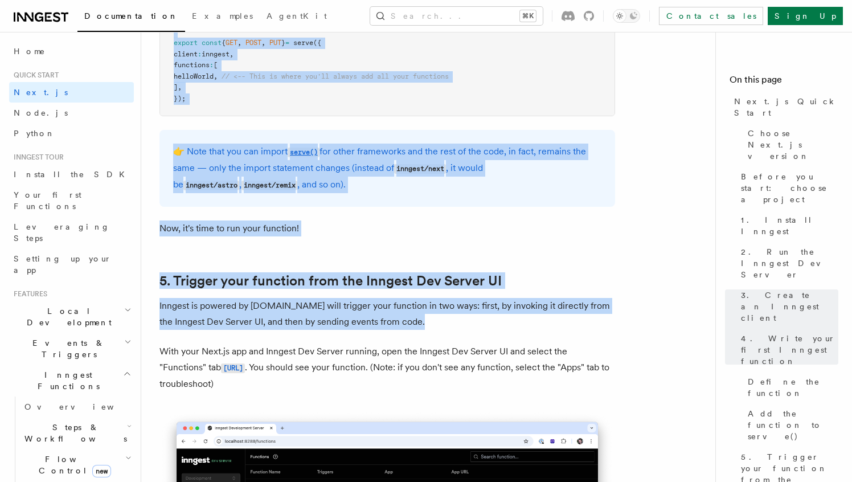  Describe the element at coordinates (786, 107) in the screenshot. I see `span: Next.js Quick Start` at that location.